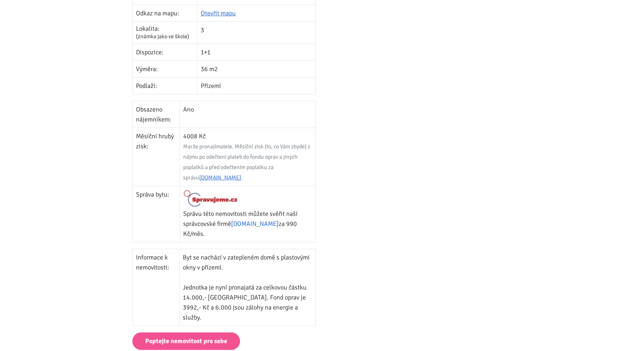 This screenshot has width=641, height=351. I want to click on td: Měsíční hrubý zisk:, so click(156, 157).